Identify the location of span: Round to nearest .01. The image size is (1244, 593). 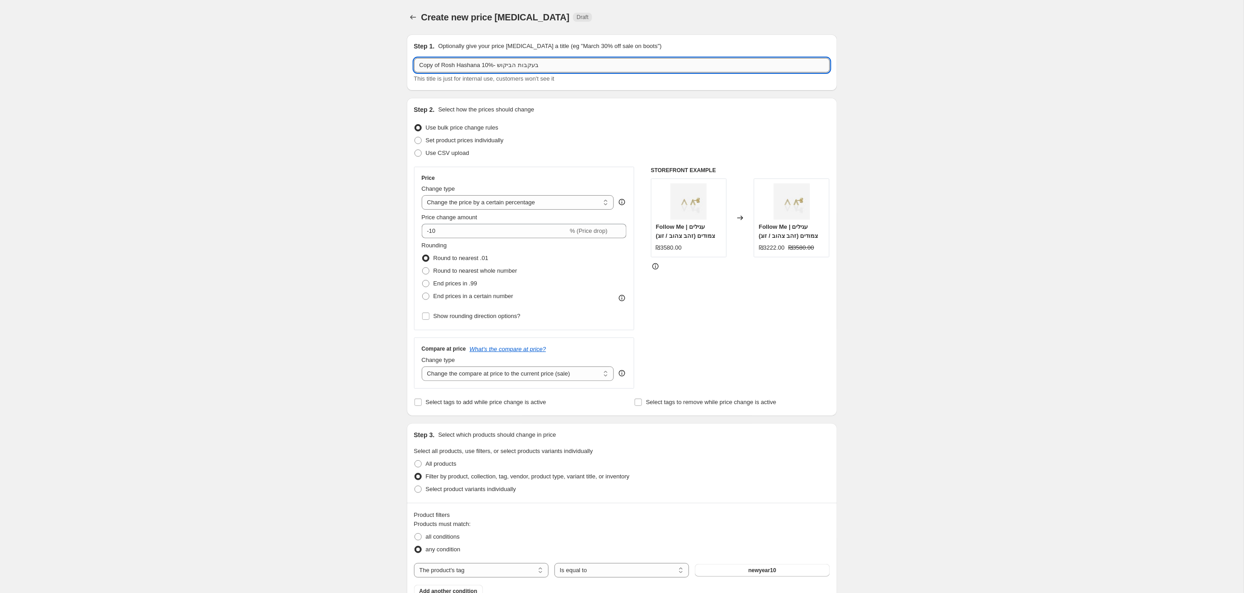
(461, 258).